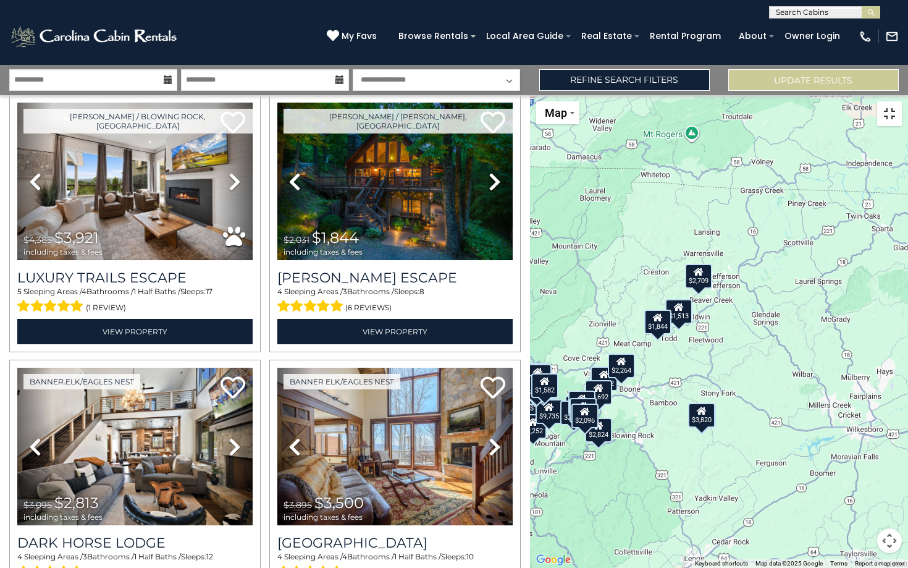  I want to click on span: $3,895, so click(298, 505).